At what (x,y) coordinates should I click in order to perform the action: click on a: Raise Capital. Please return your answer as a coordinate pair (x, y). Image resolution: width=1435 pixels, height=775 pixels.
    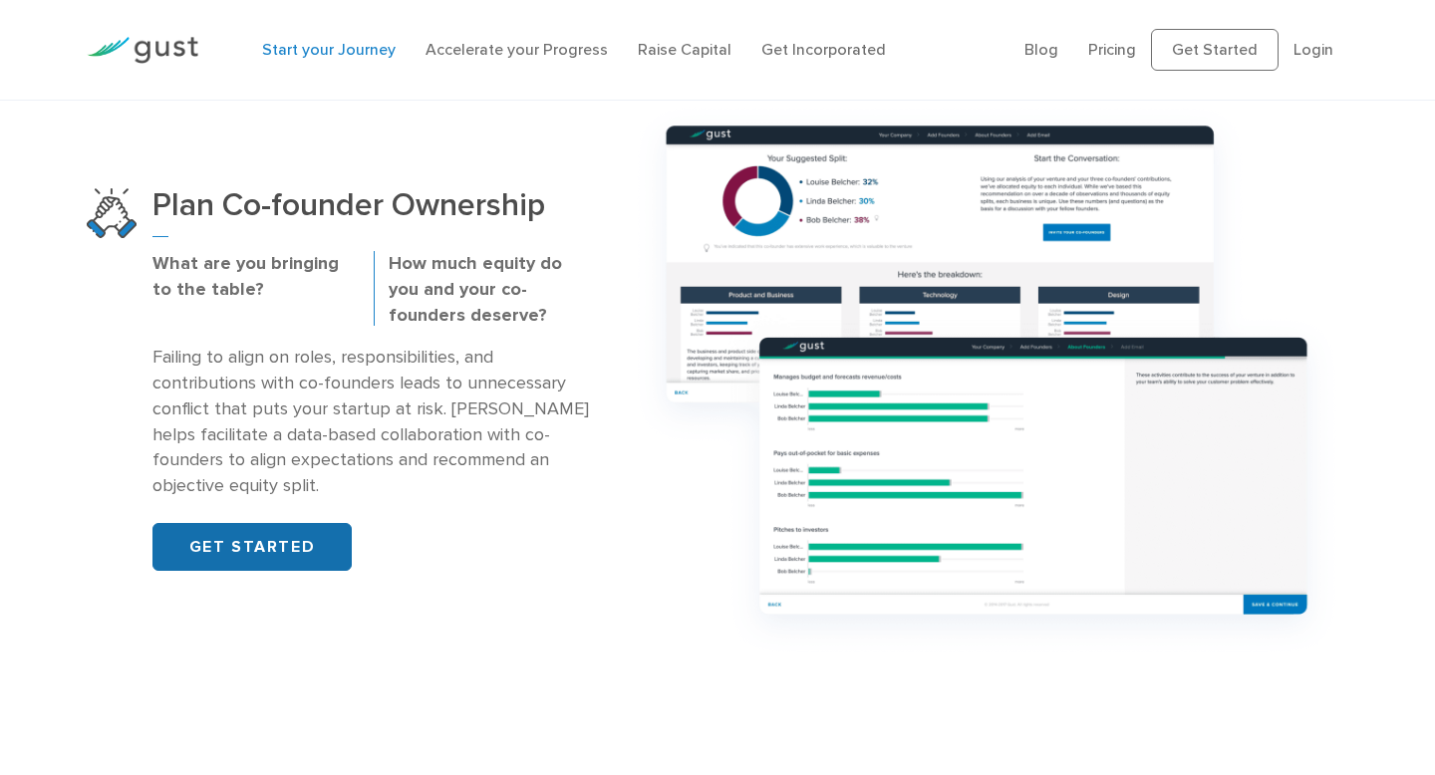
    Looking at the image, I should click on (685, 49).